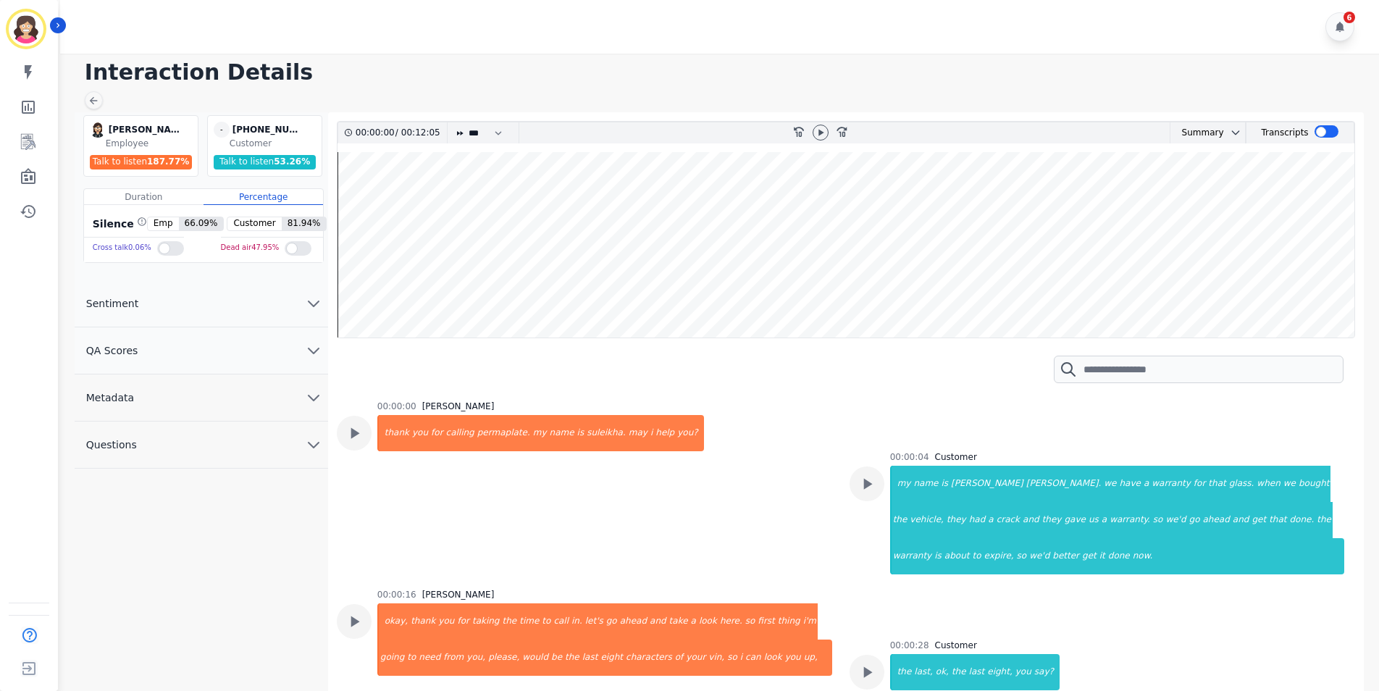 The height and width of the screenshot is (691, 1379). I want to click on div: call, so click(561, 622).